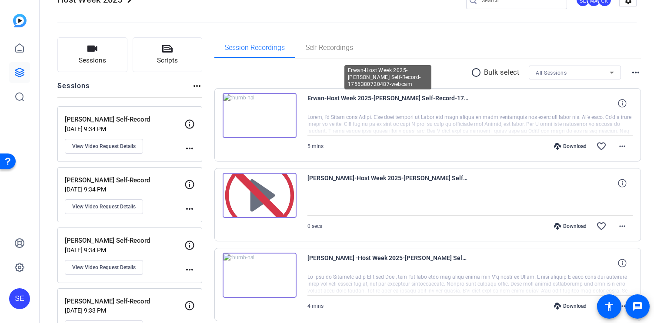 Image resolution: width=654 pixels, height=323 pixels. Describe the element at coordinates (477, 73) in the screenshot. I see `mat-icon: radio_button_unchecked` at that location.